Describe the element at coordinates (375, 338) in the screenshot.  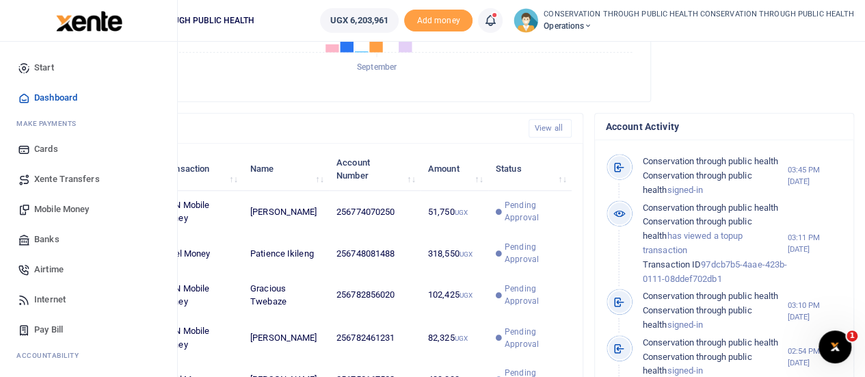
I see `td: 256782461231` at that location.